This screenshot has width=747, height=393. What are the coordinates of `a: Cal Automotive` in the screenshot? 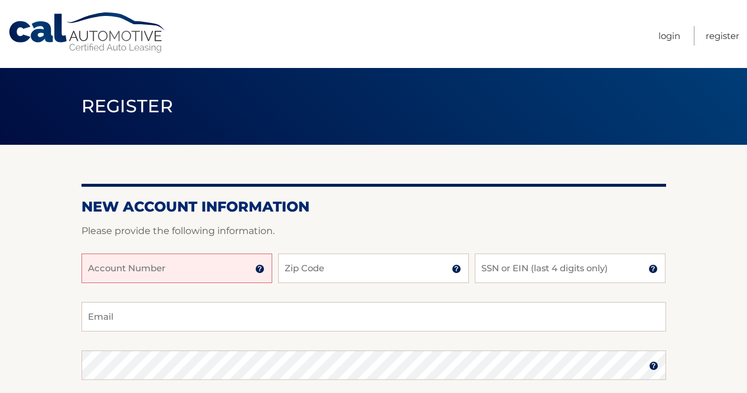 It's located at (87, 32).